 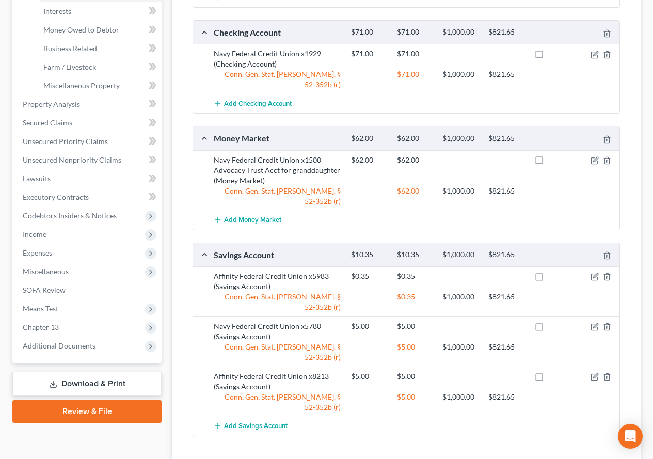 I want to click on a: Unsecured Nonpriority Claims, so click(x=88, y=160).